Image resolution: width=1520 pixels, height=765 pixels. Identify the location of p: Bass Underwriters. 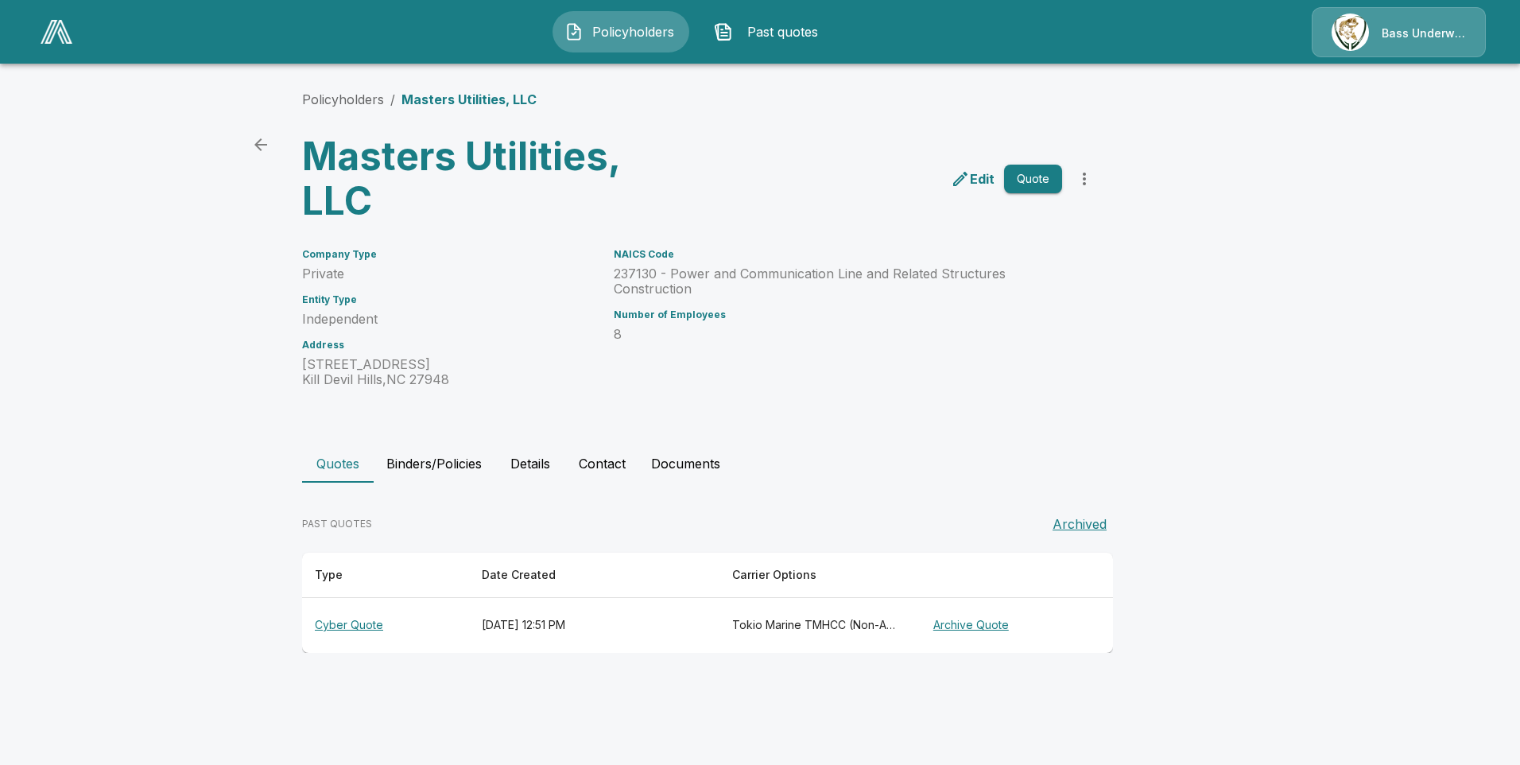
(1424, 33).